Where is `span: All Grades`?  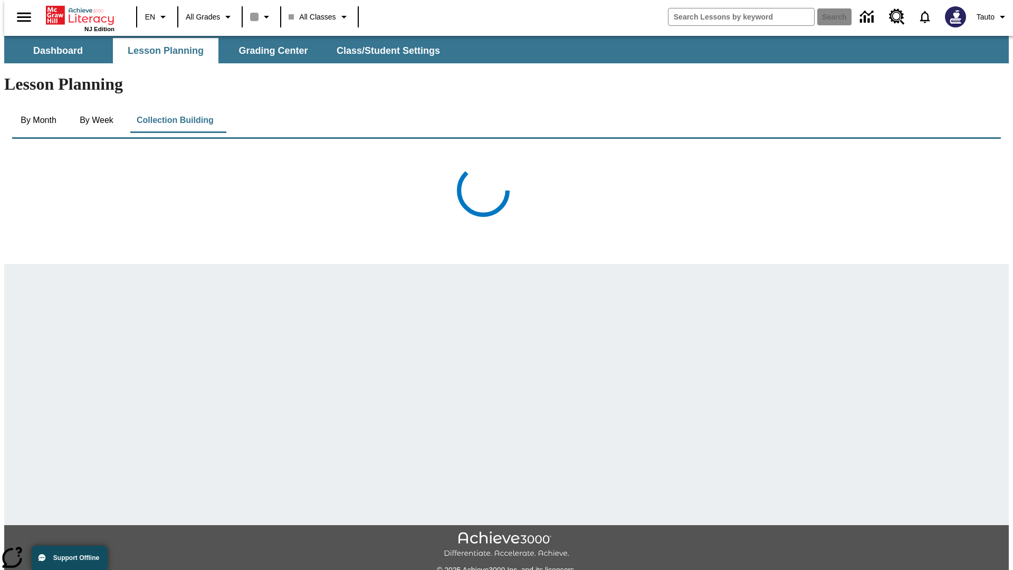
span: All Grades is located at coordinates (203, 17).